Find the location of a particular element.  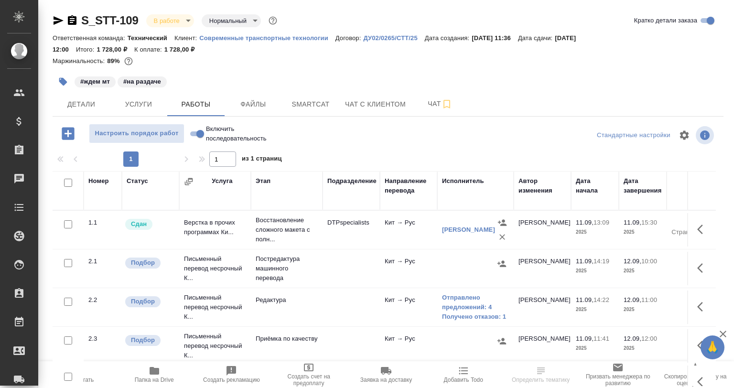

p: 15:30 is located at coordinates (649, 222).